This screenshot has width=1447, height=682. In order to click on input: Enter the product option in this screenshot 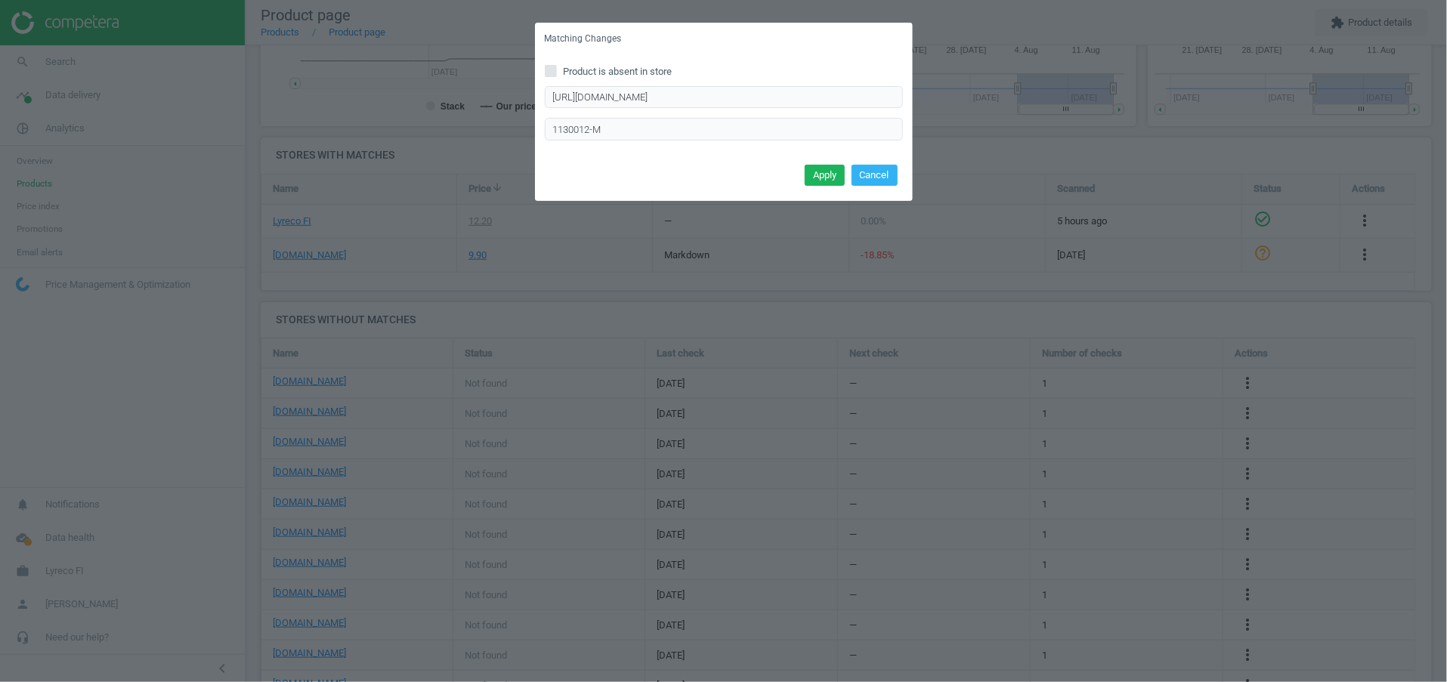, I will do `click(724, 129)`.